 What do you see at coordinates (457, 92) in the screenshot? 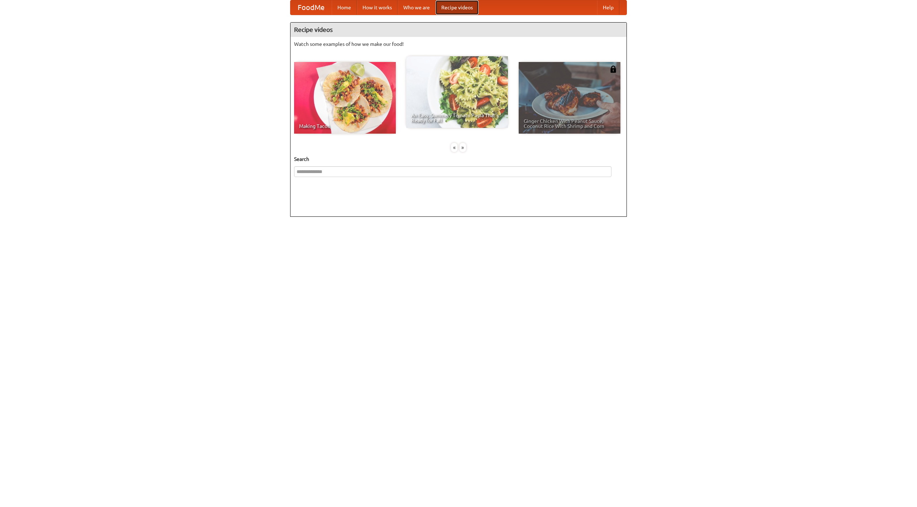
I see `a: An Easy, Summery Tomato Pasta That's Ready for Fall` at bounding box center [457, 92].